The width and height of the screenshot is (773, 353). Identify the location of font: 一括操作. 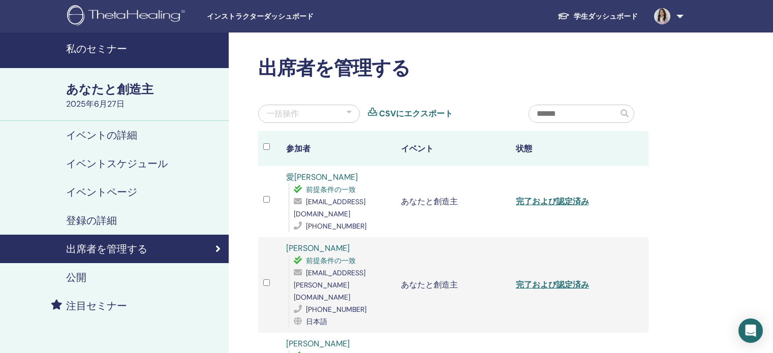
(282, 113).